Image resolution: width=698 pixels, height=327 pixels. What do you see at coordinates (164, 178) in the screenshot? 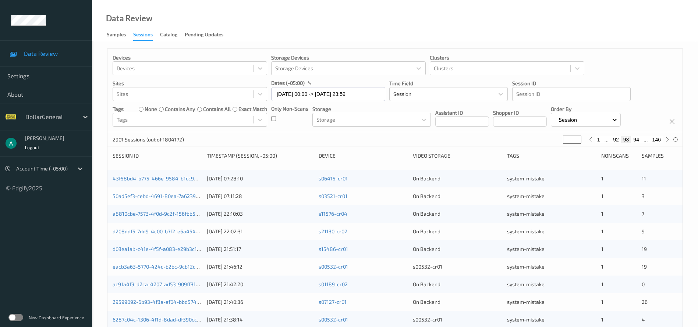
I see `a: 43f58bd4-b775-466e-9584-b1cc989ed646` at bounding box center [164, 178].